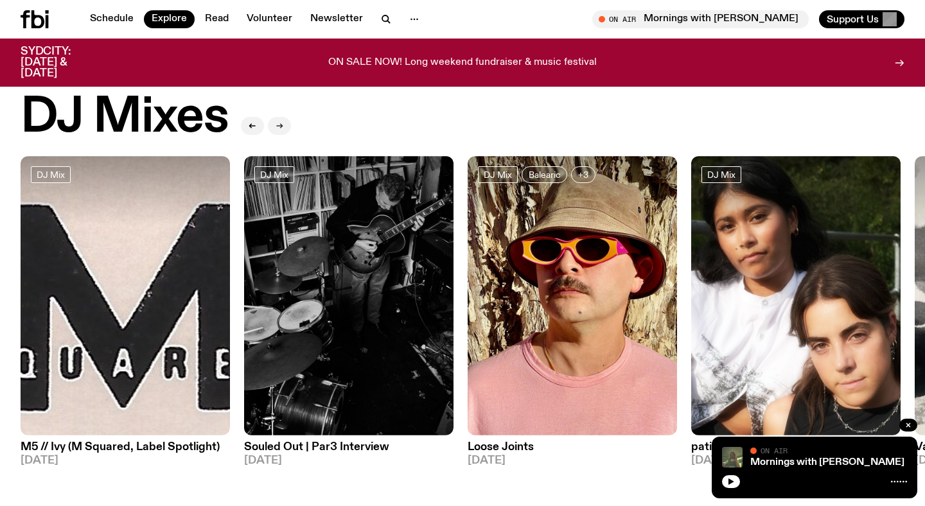  I want to click on a: Schedule, so click(112, 19).